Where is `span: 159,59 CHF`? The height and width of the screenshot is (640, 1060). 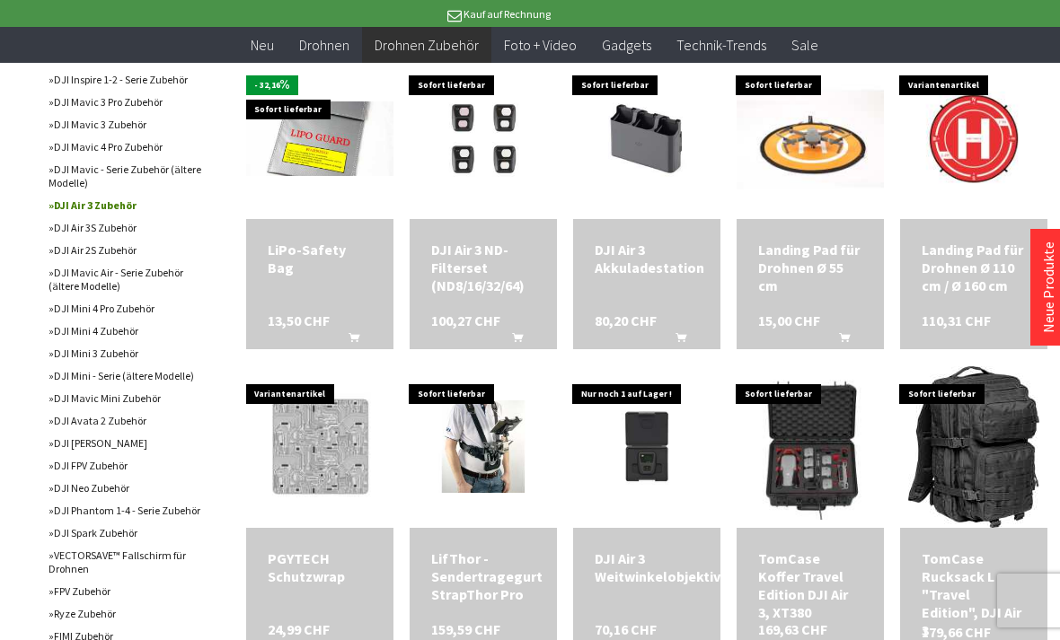
span: 159,59 CHF is located at coordinates (465, 629).